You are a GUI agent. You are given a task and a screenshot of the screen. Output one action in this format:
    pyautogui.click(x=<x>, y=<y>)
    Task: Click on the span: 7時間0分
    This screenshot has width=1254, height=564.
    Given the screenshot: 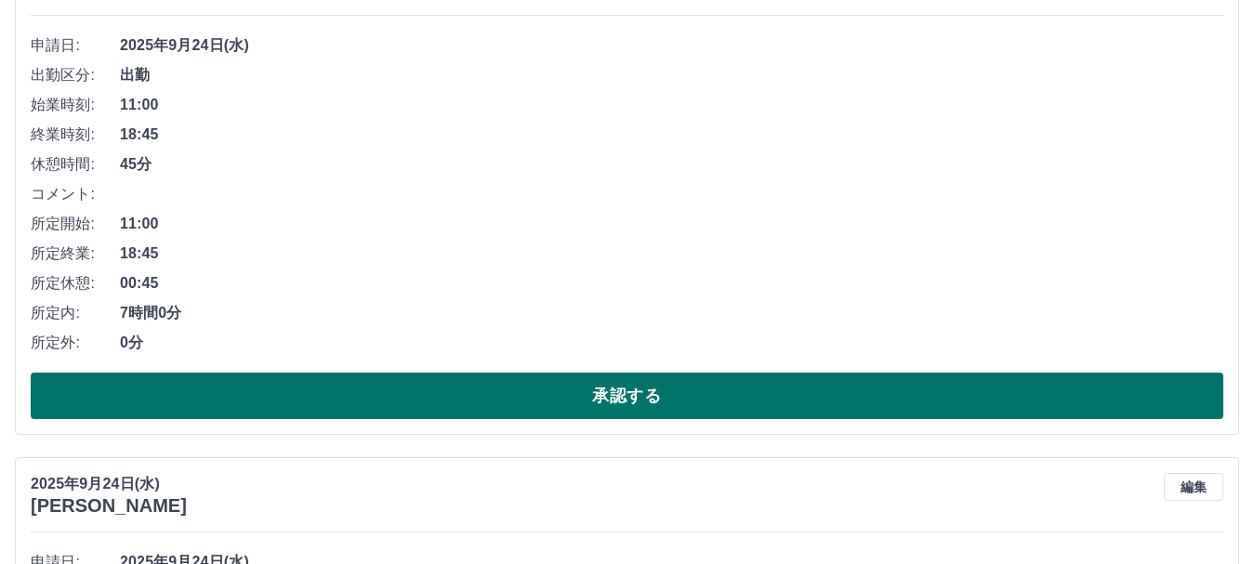 What is the action you would take?
    pyautogui.click(x=671, y=313)
    